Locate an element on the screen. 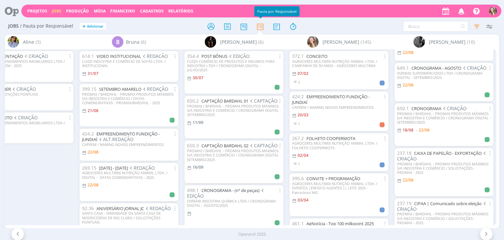  span: (3) is located at coordinates (38, 42).